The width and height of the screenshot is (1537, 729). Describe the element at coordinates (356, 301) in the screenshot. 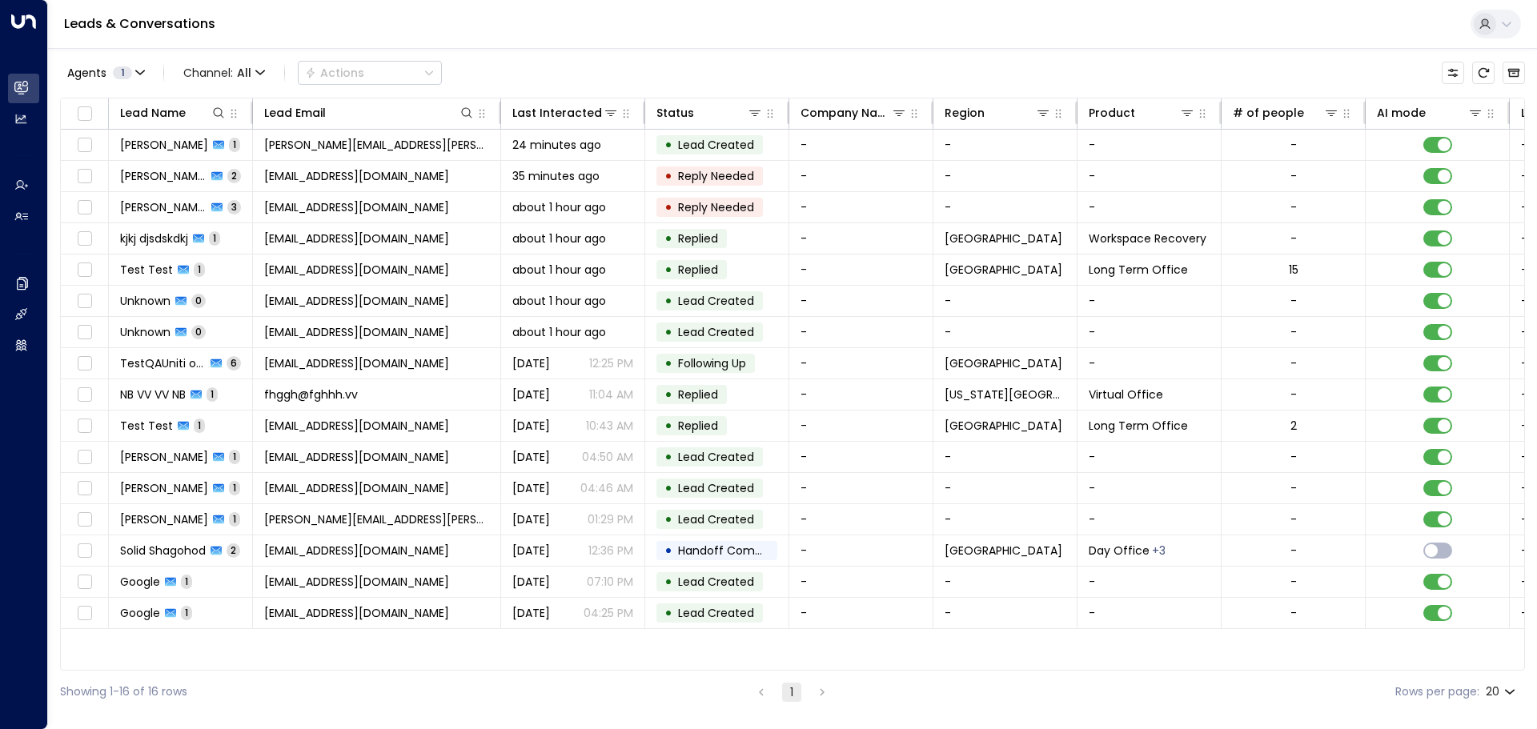

I see `span: cfalafwh@guerrillamailblock.com` at that location.